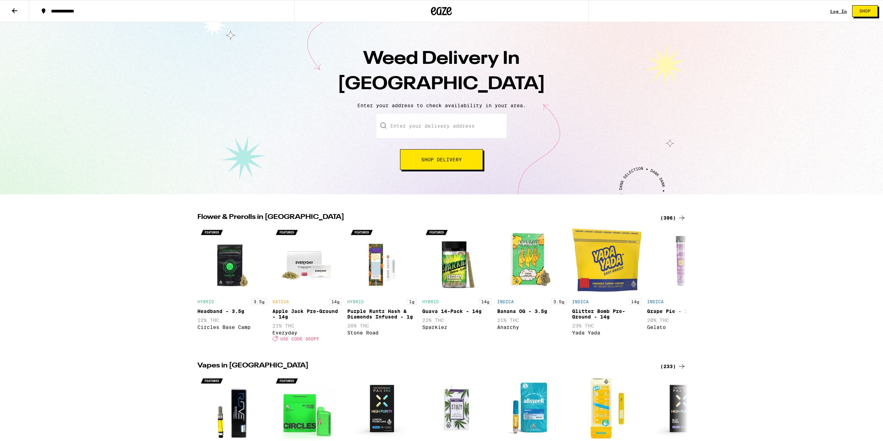 The width and height of the screenshot is (883, 441). What do you see at coordinates (532, 327) in the screenshot?
I see `div: Anarchy` at bounding box center [532, 327].